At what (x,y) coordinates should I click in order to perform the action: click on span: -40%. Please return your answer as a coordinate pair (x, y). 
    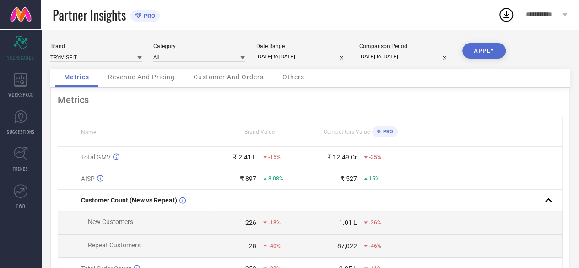
    Looking at the image, I should click on (274, 246).